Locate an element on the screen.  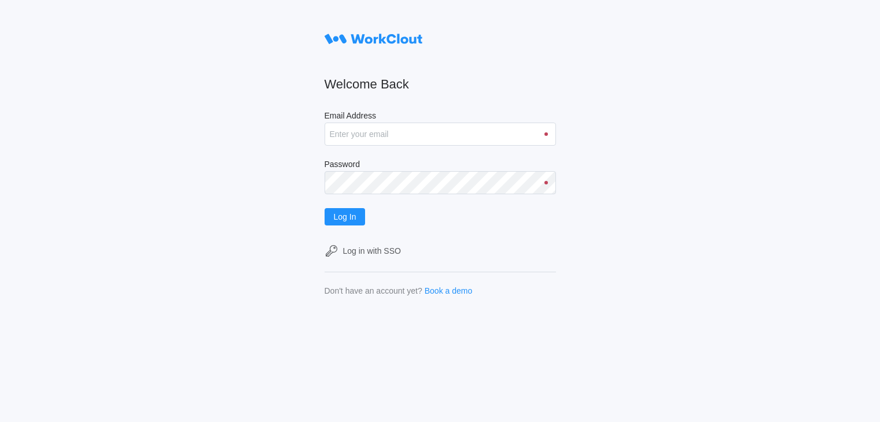
button: Log In is located at coordinates (345, 217).